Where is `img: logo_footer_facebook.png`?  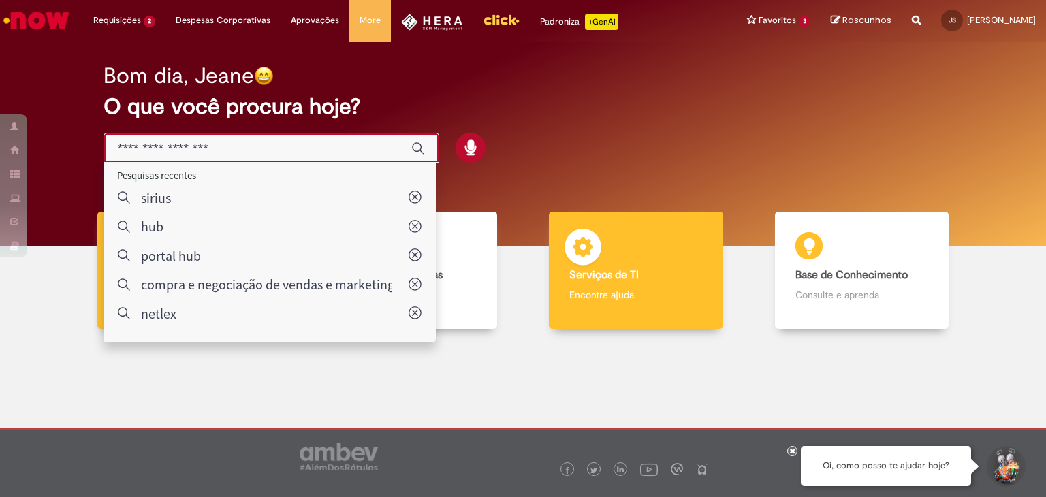 img: logo_footer_facebook.png is located at coordinates (567, 470).